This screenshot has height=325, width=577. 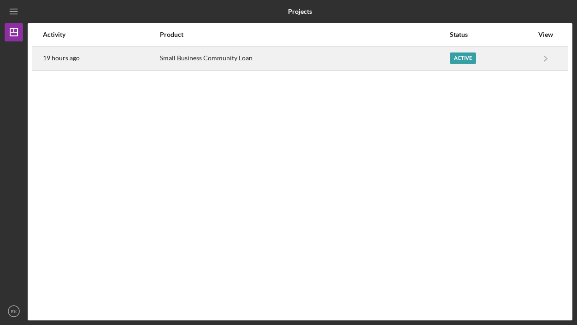 I want to click on div: Status, so click(x=491, y=35).